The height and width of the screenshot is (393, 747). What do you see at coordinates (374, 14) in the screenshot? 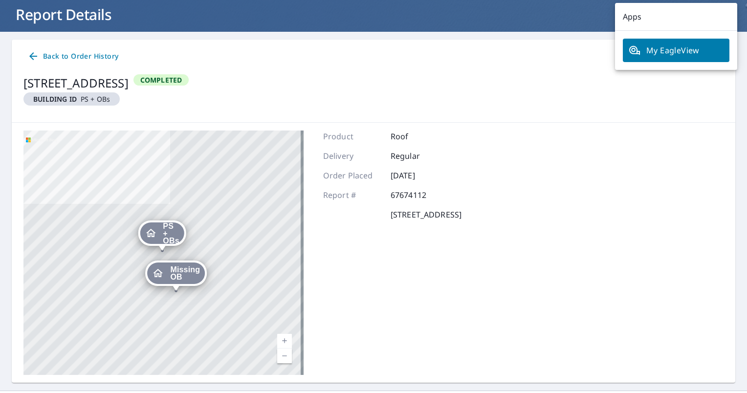
I see `h1: Report Details` at bounding box center [374, 14].